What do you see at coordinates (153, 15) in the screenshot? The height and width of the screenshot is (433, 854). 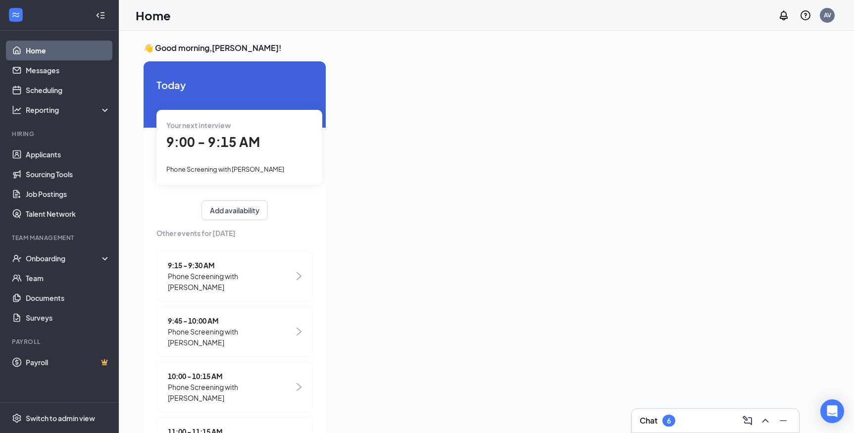 I see `h1: Home` at bounding box center [153, 15].